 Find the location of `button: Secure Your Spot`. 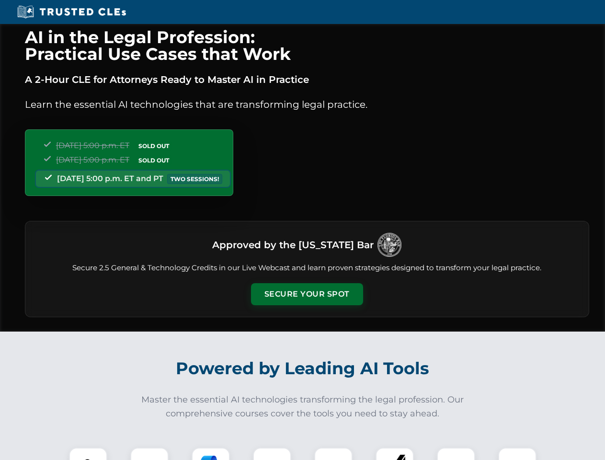

button: Secure Your Spot is located at coordinates (307, 294).